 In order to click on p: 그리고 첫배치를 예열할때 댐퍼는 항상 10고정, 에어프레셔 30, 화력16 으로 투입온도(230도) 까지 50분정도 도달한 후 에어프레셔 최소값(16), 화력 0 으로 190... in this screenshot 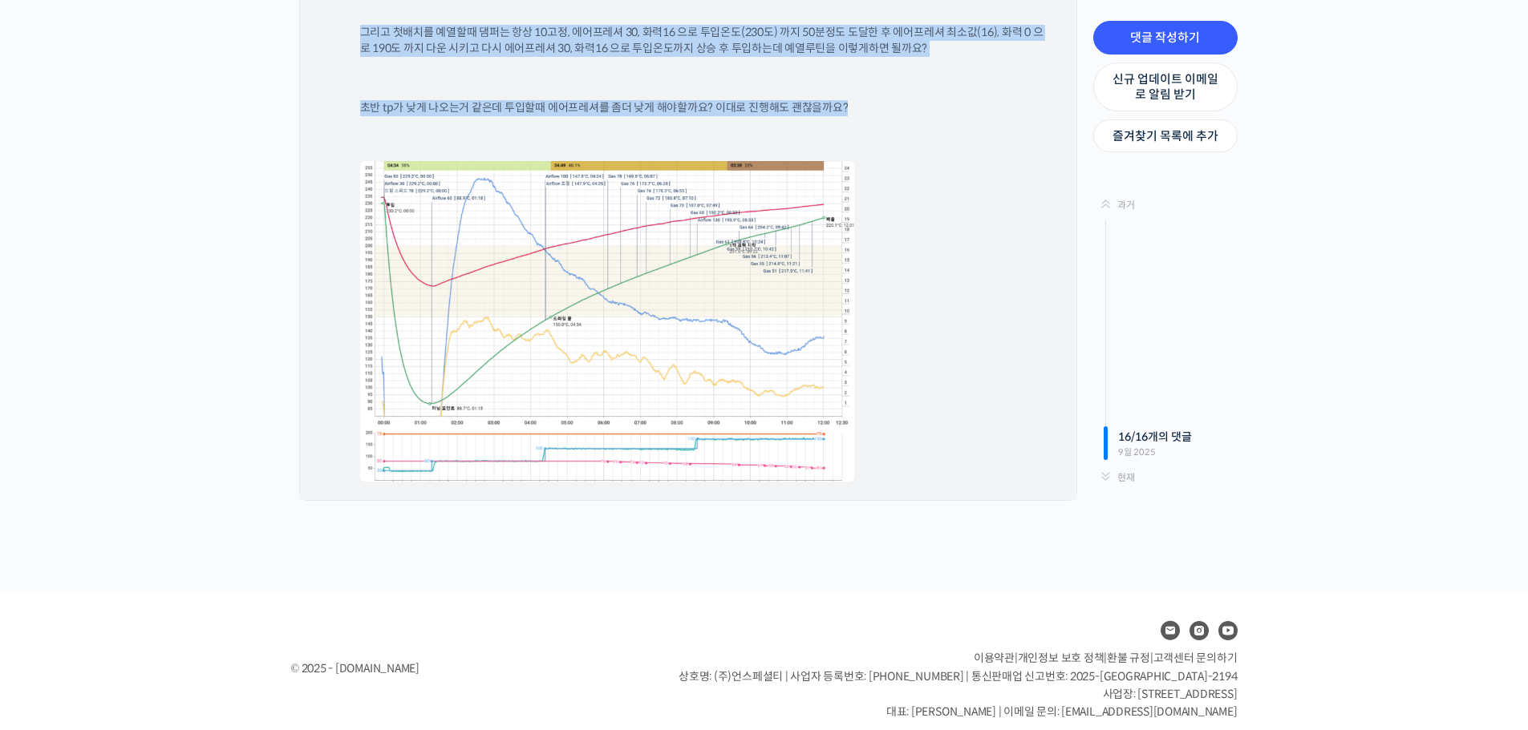, I will do `click(704, 40)`.